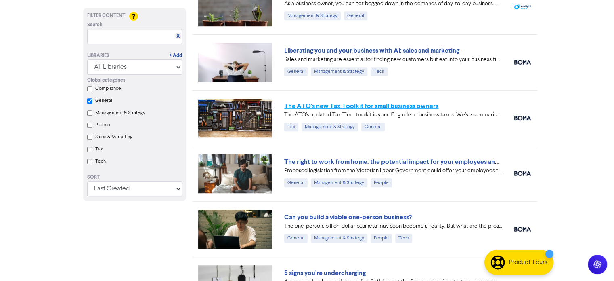 This screenshot has height=281, width=614. What do you see at coordinates (98, 56) in the screenshot?
I see `div: Libraries` at bounding box center [98, 56].